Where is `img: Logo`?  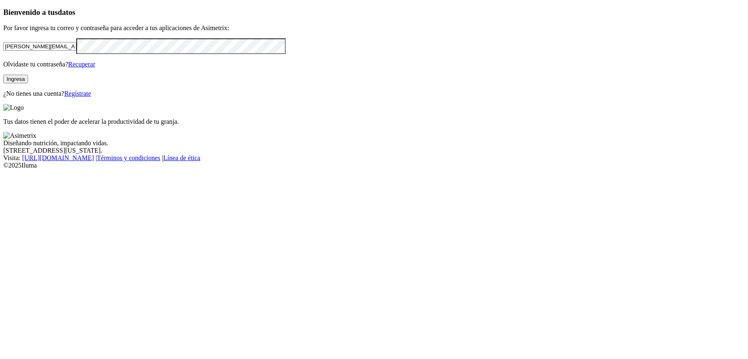
img: Logo is located at coordinates (14, 108).